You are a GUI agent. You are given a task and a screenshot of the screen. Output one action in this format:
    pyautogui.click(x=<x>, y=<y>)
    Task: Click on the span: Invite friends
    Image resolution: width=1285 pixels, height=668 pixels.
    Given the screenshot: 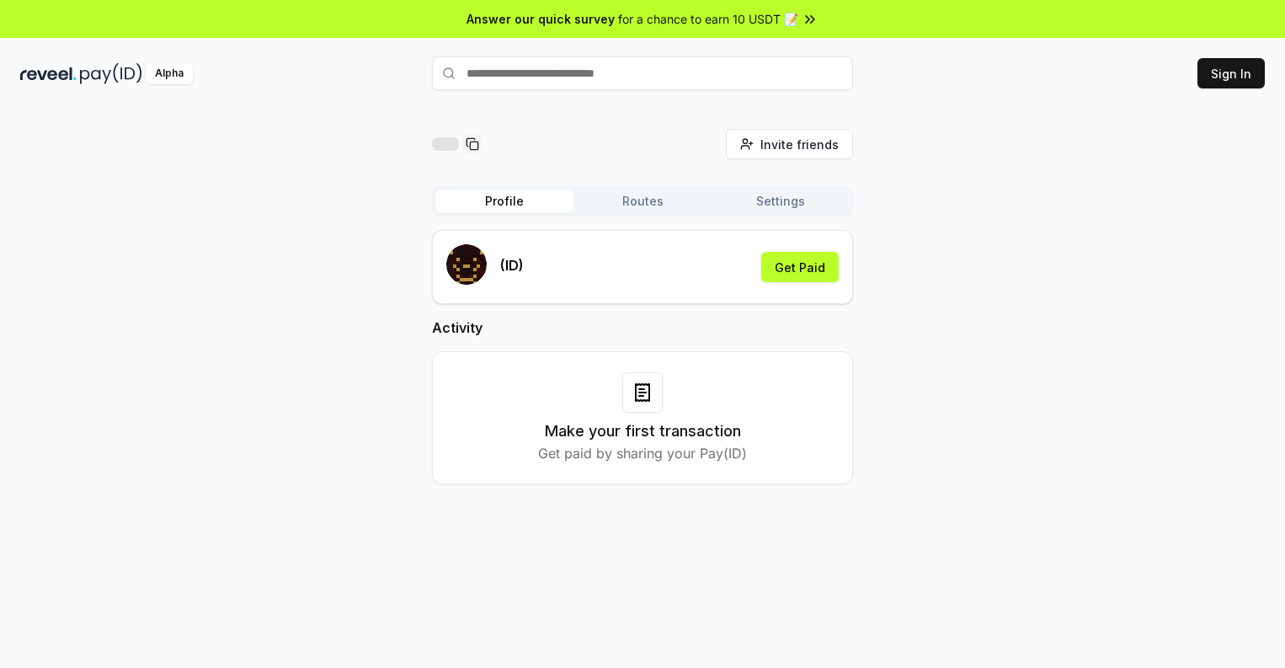 What is the action you would take?
    pyautogui.click(x=799, y=144)
    